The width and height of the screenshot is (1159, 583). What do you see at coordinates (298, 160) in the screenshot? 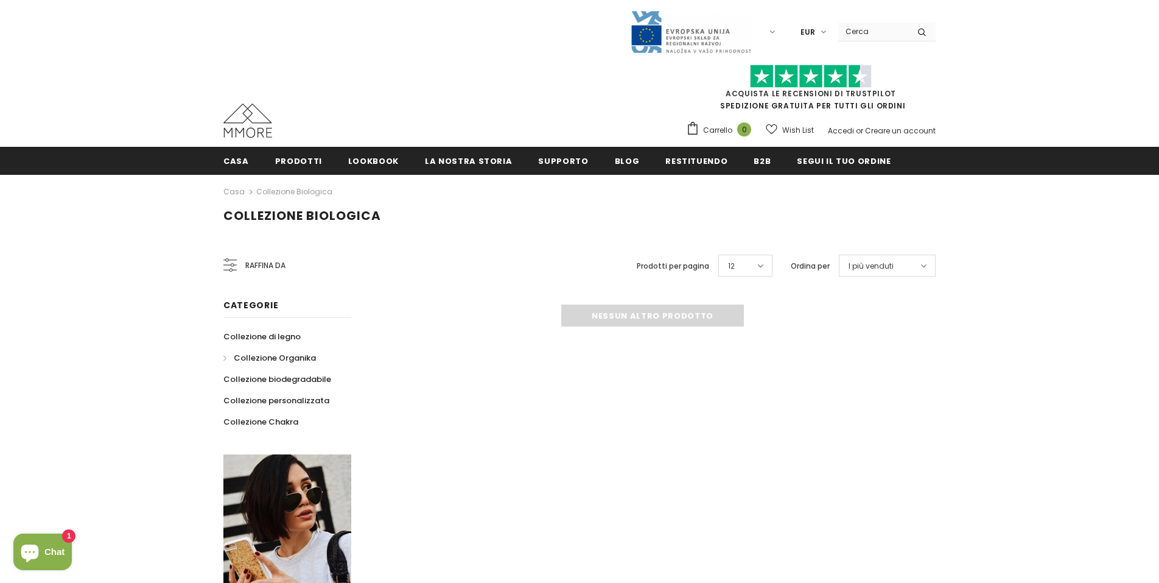
I see `a: Prodotti` at bounding box center [298, 160].